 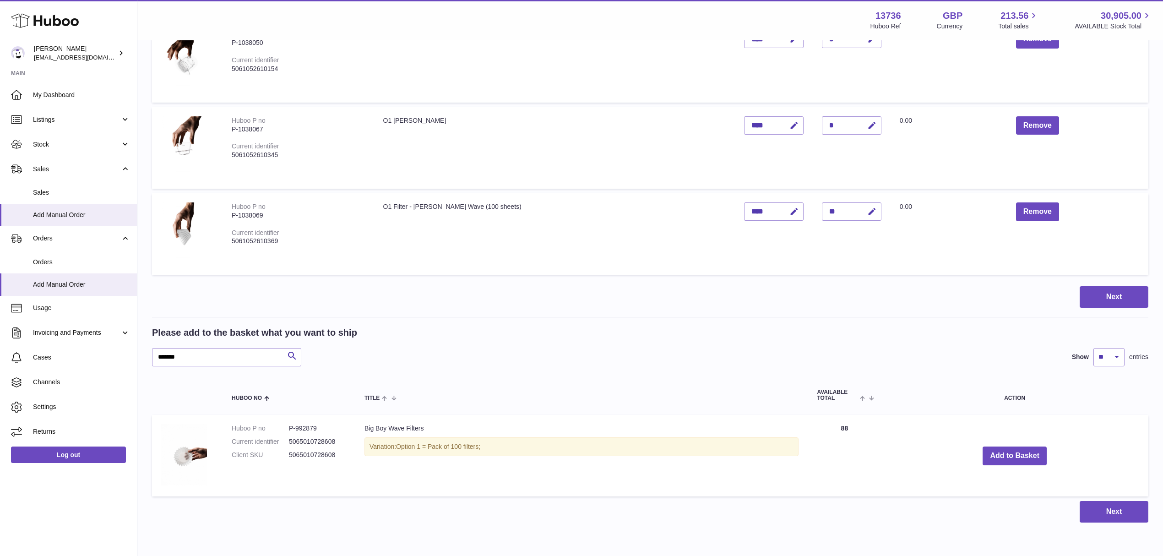 What do you see at coordinates (76, 119) in the screenshot?
I see `span: Listings` at bounding box center [76, 119].